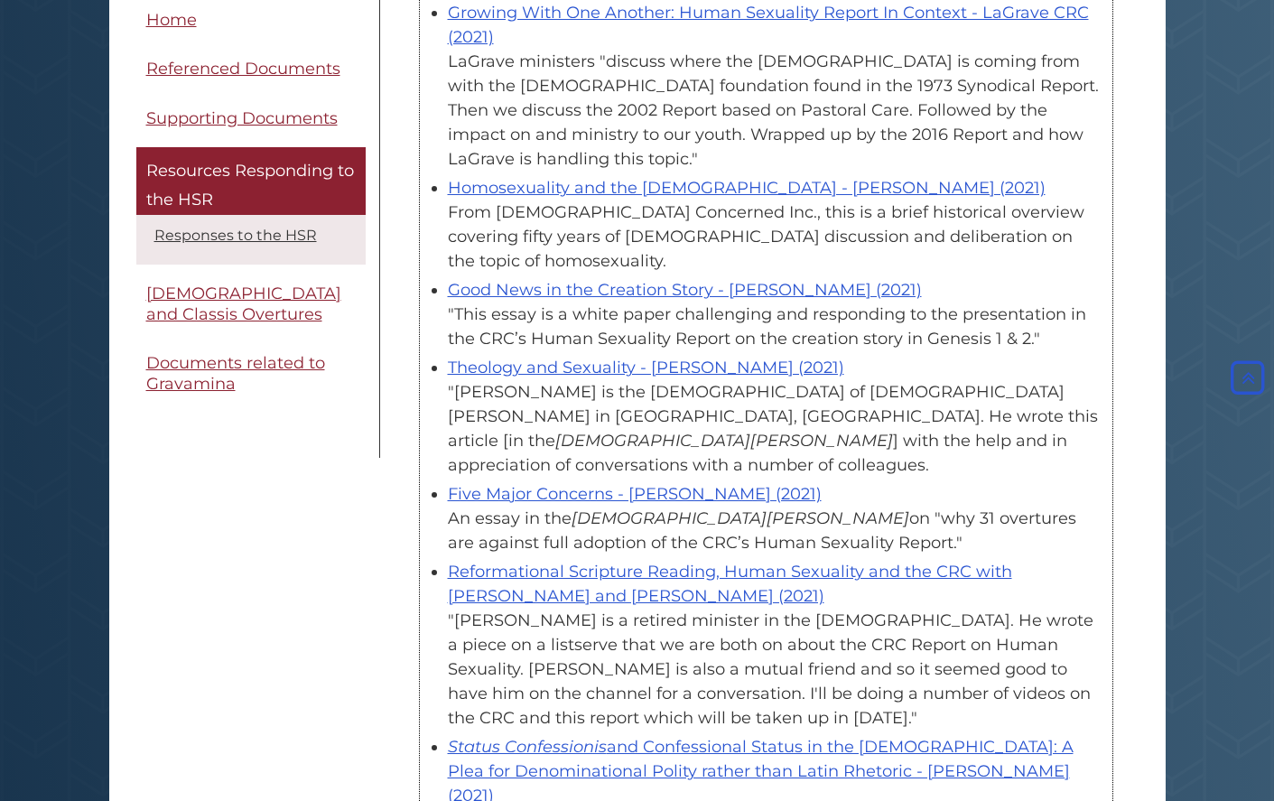  What do you see at coordinates (775, 327) in the screenshot?
I see `div: "This essay is a white paper challenging and responding to the presentation in the CRC’s Human Se...` at bounding box center [775, 327].